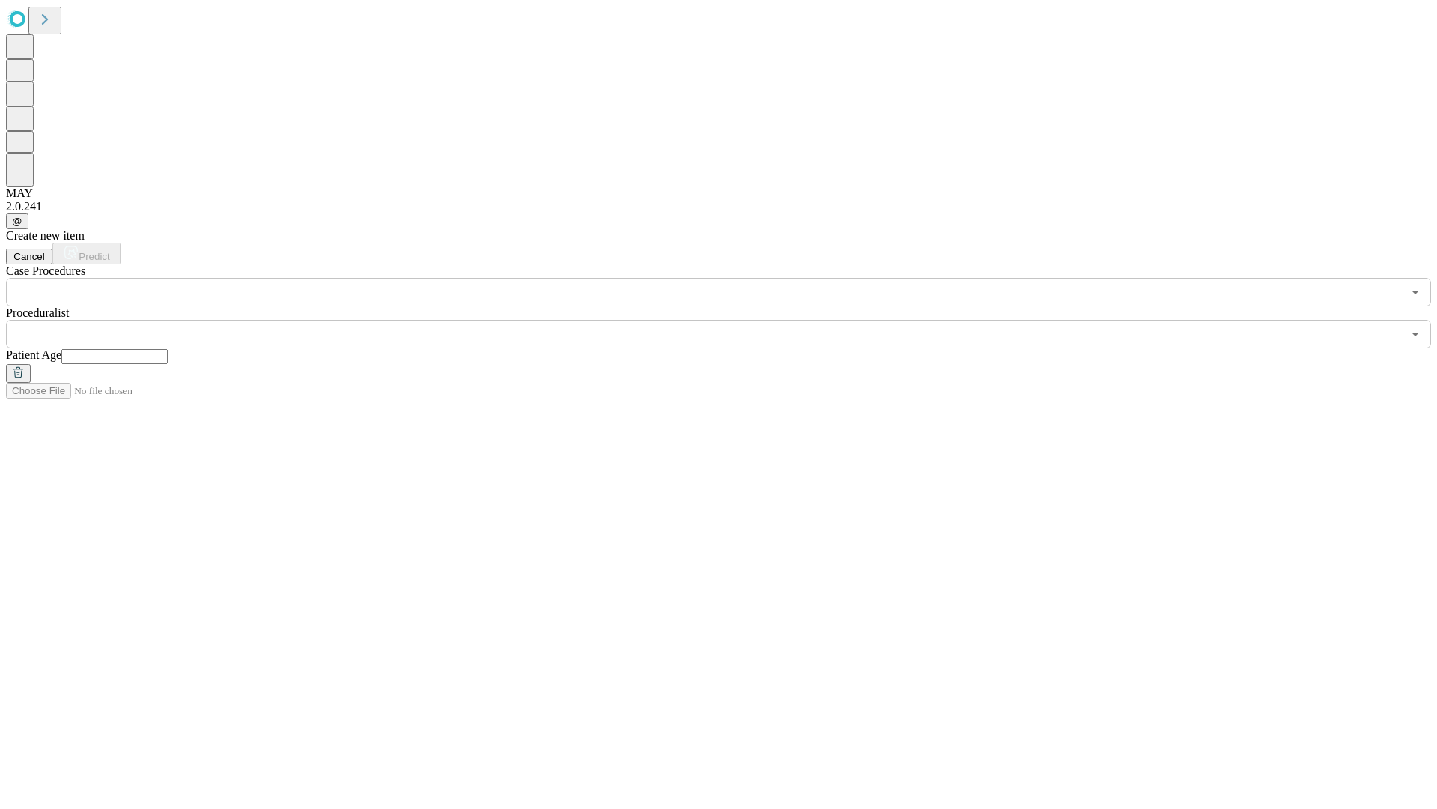  What do you see at coordinates (46, 270) in the screenshot?
I see `span: Scheduled Procedure` at bounding box center [46, 270].